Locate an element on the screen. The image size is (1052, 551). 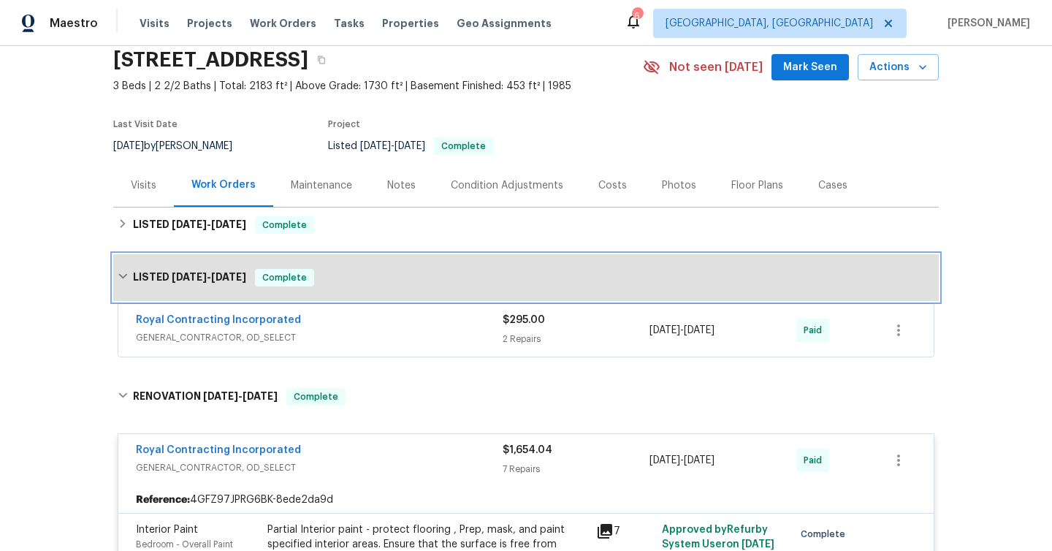
span: $295.00 is located at coordinates (524, 320).